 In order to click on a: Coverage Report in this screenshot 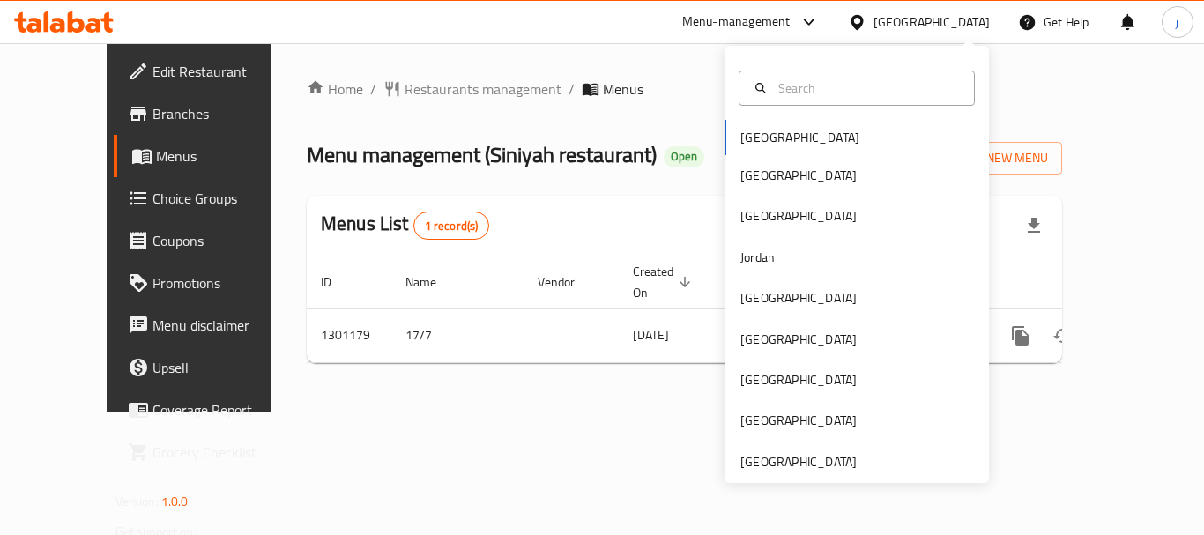, I will do `click(211, 410)`.